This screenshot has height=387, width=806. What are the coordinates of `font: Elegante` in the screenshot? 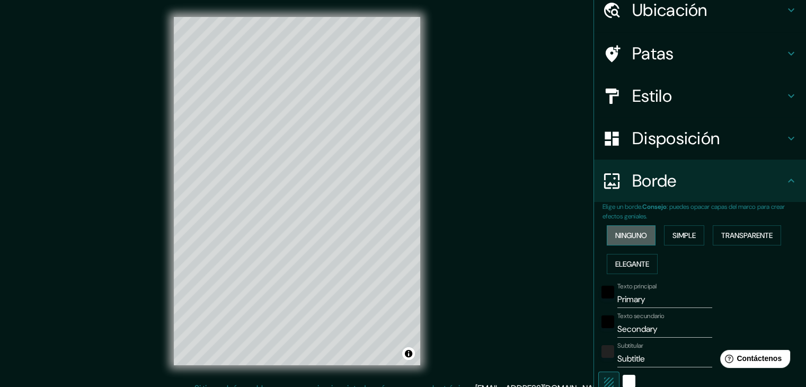 It's located at (632, 264).